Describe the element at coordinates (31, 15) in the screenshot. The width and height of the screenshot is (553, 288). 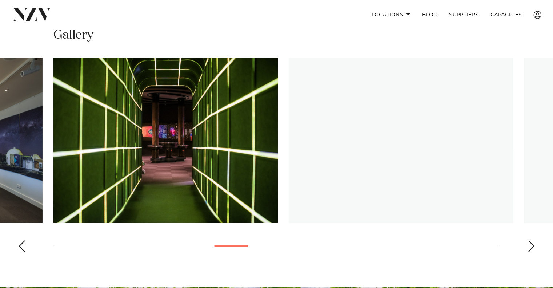
I see `img: nzv-logo.png` at that location.